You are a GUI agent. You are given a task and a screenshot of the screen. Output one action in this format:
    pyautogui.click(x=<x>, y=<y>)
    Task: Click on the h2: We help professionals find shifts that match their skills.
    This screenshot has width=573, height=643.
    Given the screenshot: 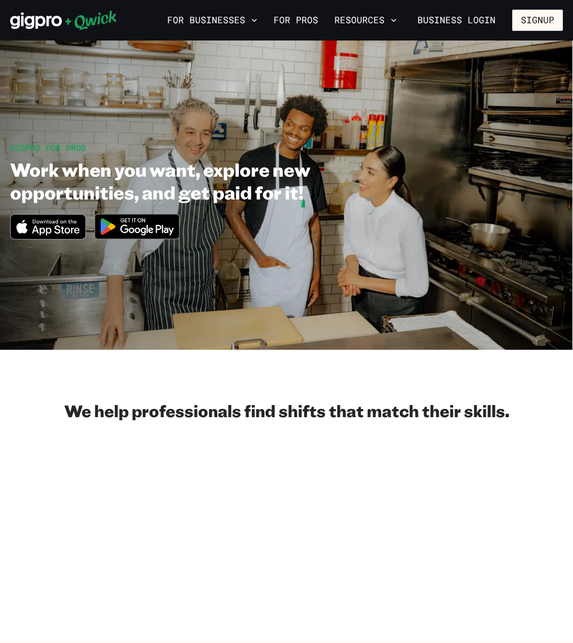 What is the action you would take?
    pyautogui.click(x=286, y=411)
    